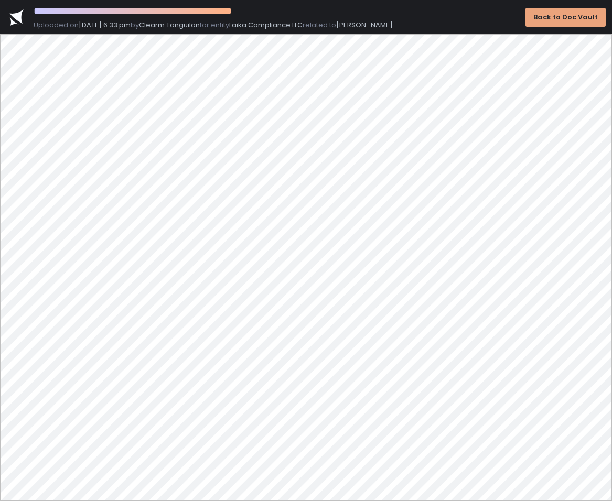 The image size is (612, 501). Describe the element at coordinates (565, 17) in the screenshot. I see `div: Back to Doc Vault` at that location.